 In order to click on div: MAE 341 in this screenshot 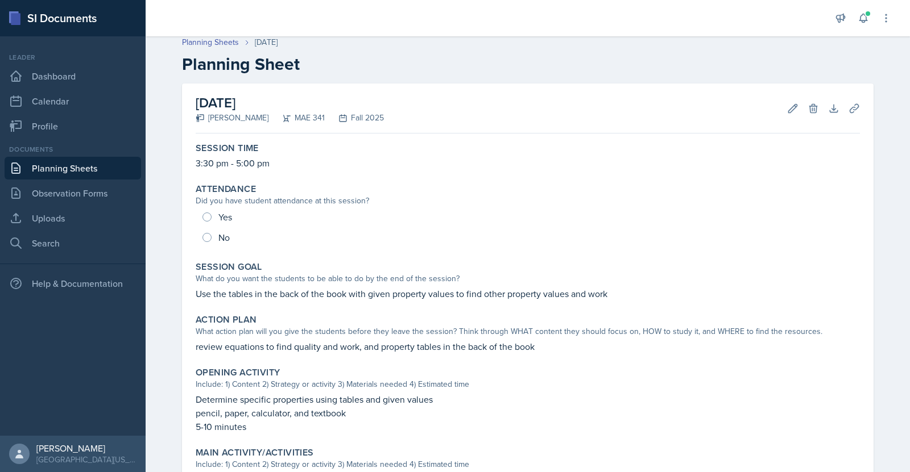, I will do `click(296, 118)`.